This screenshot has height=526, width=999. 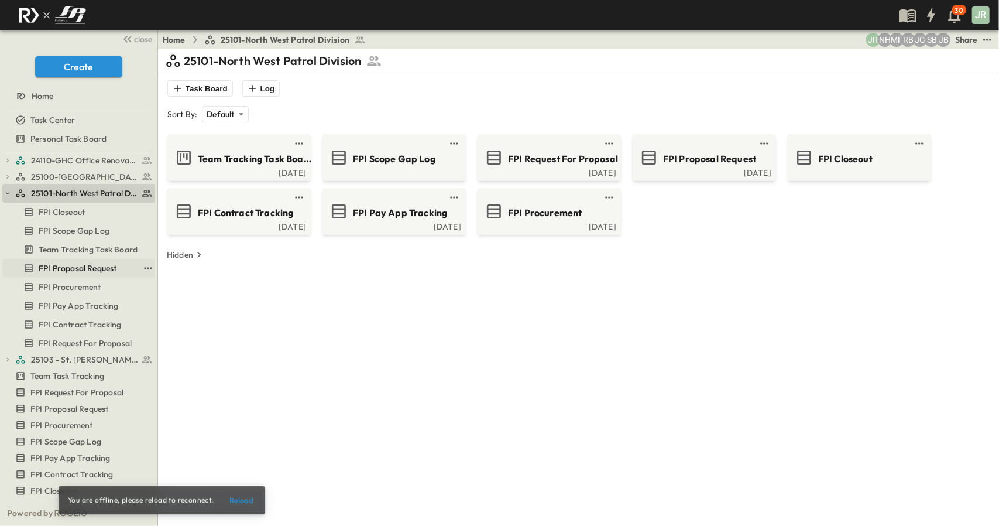 I want to click on button: Task Board, so click(x=200, y=88).